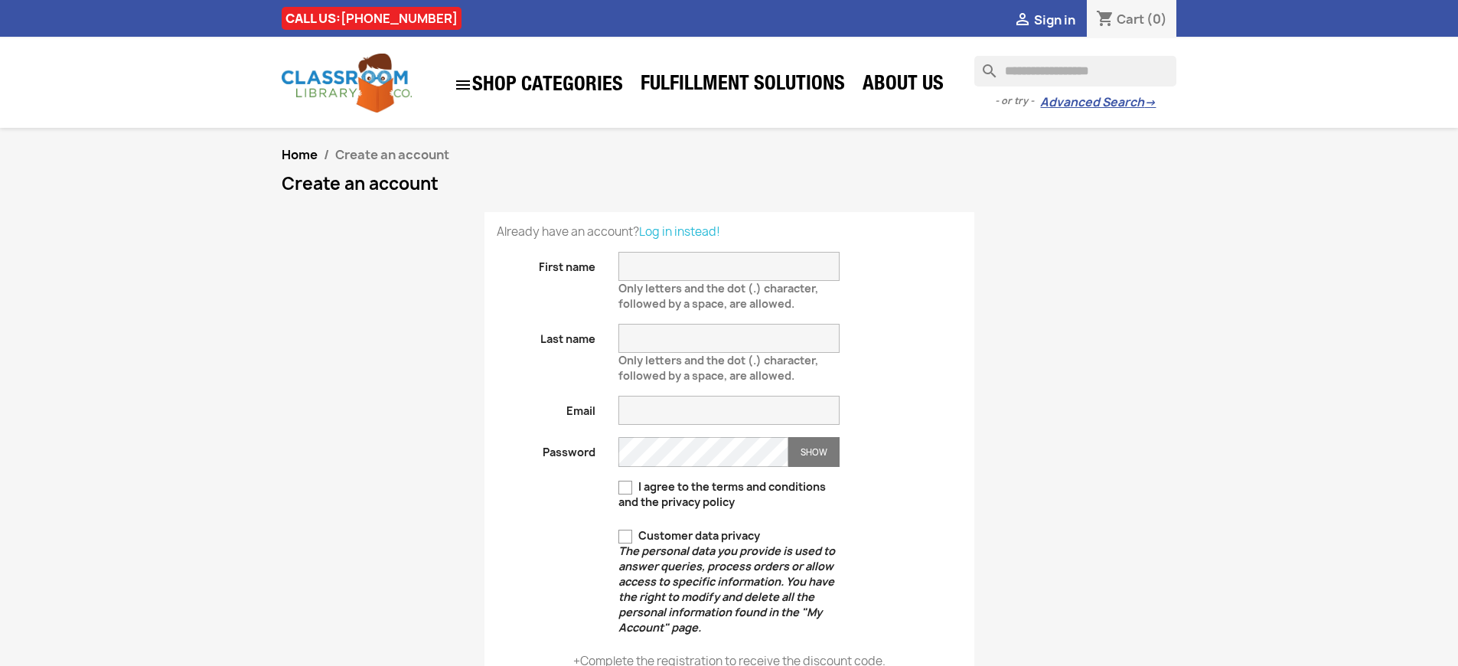 Image resolution: width=1458 pixels, height=666 pixels. Describe the element at coordinates (546, 335) in the screenshot. I see `label: Last name` at that location.